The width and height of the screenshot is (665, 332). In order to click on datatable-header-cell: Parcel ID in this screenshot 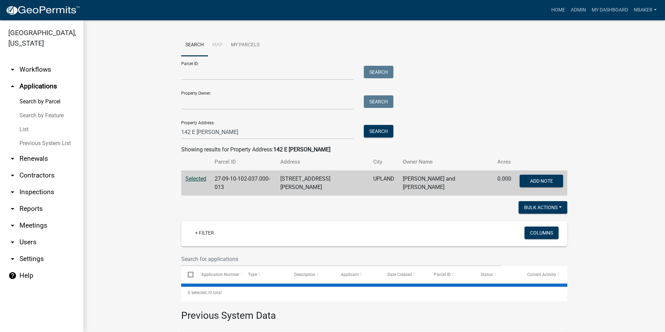, I will do `click(451, 274)`.